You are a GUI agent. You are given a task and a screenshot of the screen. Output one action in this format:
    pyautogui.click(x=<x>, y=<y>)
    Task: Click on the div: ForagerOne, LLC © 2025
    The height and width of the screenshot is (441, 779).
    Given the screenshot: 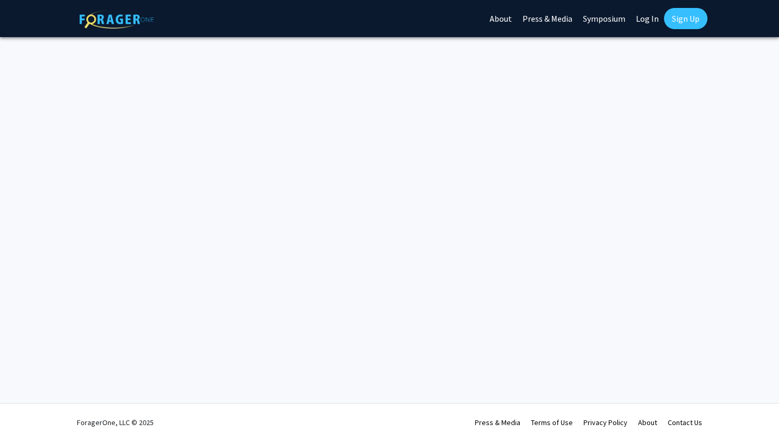 What is the action you would take?
    pyautogui.click(x=115, y=422)
    